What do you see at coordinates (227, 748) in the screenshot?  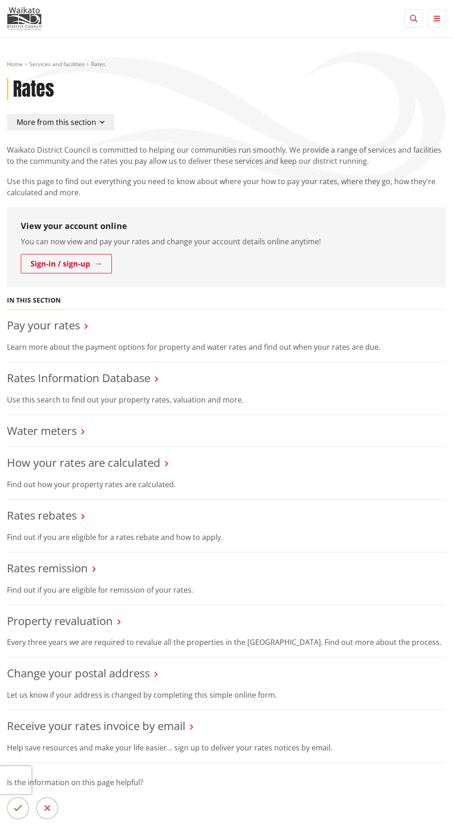 I see `p: Help save resources and make your life easier… sign up to deliver your rates notices by email.` at bounding box center [227, 748].